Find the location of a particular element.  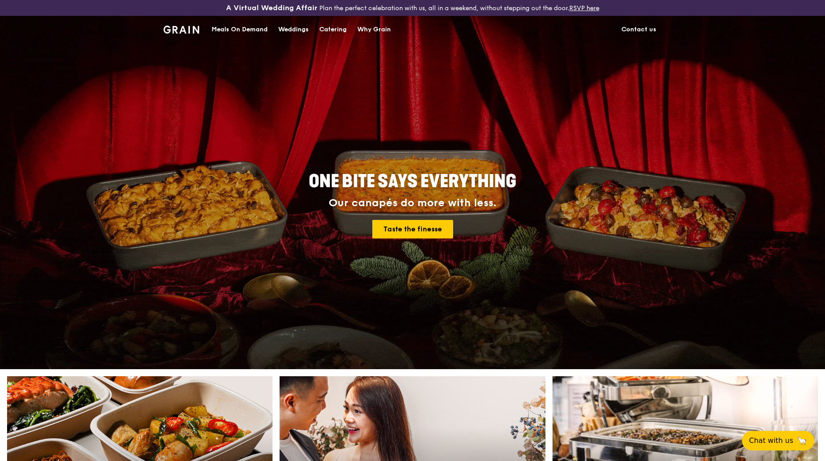

div: Catering is located at coordinates (333, 30).